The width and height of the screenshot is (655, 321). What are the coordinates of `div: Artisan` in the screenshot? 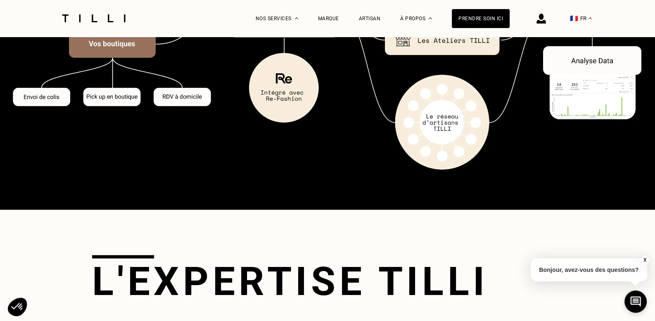 It's located at (370, 19).